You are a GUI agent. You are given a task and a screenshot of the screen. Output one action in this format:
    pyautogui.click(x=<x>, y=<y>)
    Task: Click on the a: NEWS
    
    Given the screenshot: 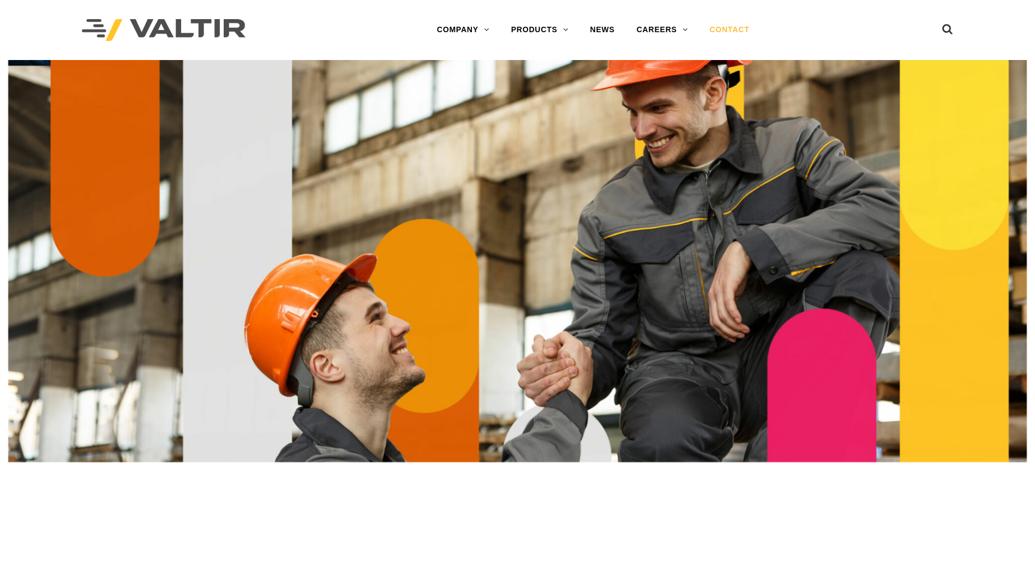 What is the action you would take?
    pyautogui.click(x=602, y=30)
    